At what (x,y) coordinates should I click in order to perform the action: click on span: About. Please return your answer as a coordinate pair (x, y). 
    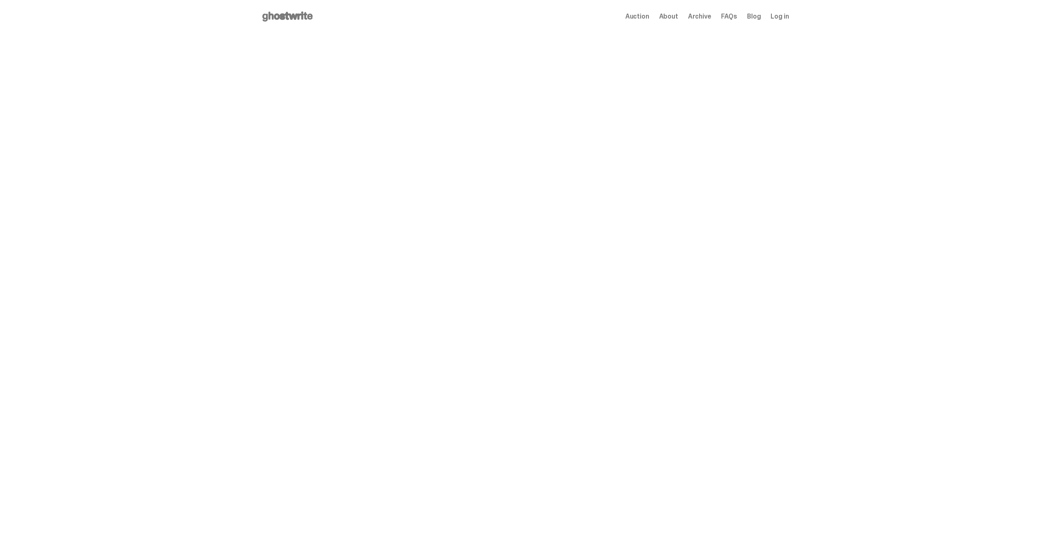
    Looking at the image, I should click on (669, 17).